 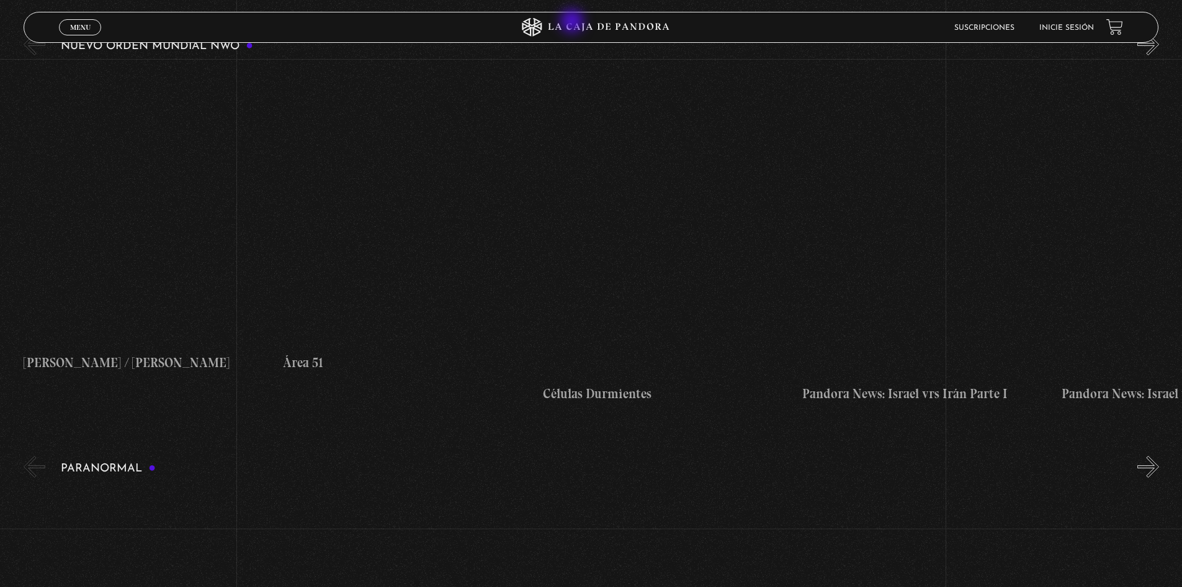 What do you see at coordinates (668, 394) in the screenshot?
I see `h4: Células Durmientes` at bounding box center [668, 394].